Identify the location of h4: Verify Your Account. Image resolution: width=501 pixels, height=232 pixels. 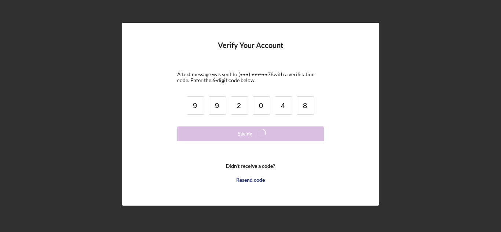
(250, 51).